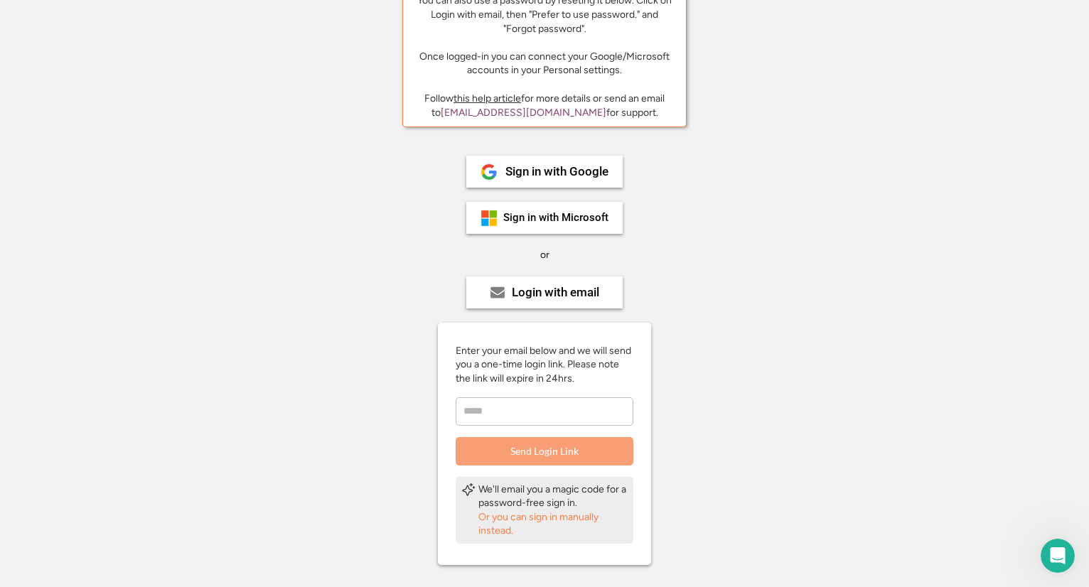 The image size is (1089, 587). Describe the element at coordinates (545, 365) in the screenshot. I see `div: Enter your email below and we will send you a one-time login link. Please note the link will expi...` at that location.